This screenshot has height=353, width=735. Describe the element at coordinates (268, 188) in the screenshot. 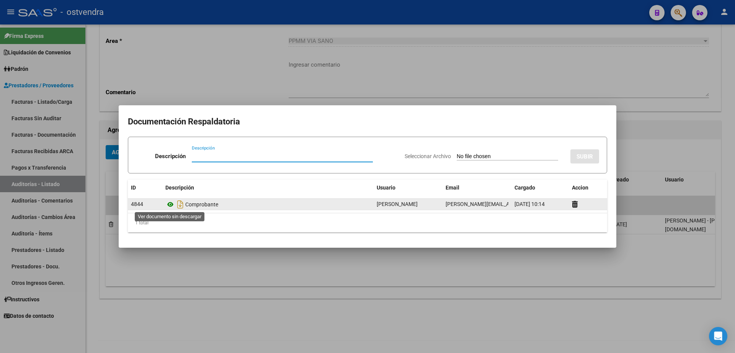

I see `datatable-header-cell: Descripción` at that location.